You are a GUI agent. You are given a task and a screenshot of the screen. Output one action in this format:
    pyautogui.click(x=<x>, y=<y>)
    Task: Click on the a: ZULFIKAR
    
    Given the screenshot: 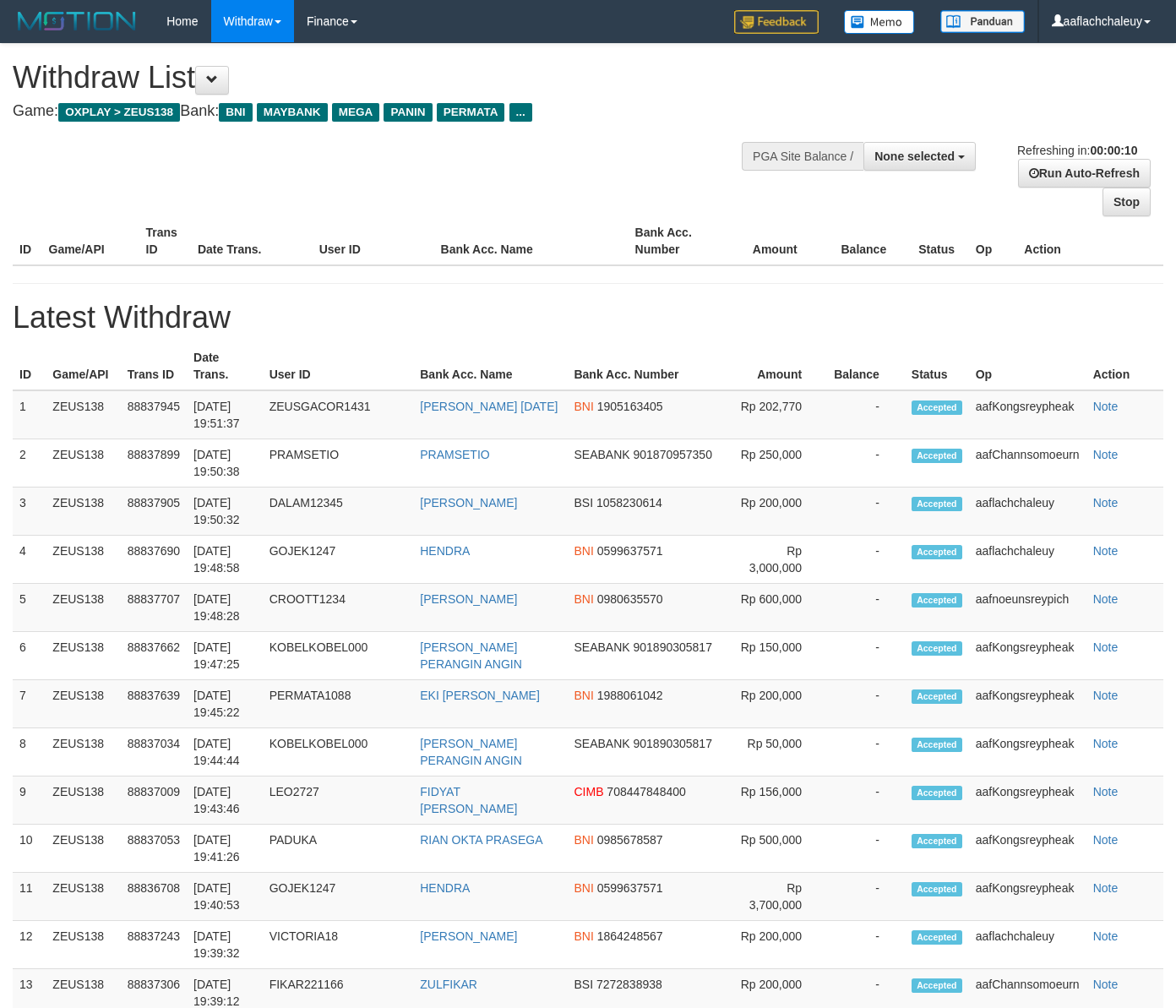 What is the action you would take?
    pyautogui.click(x=449, y=984)
    